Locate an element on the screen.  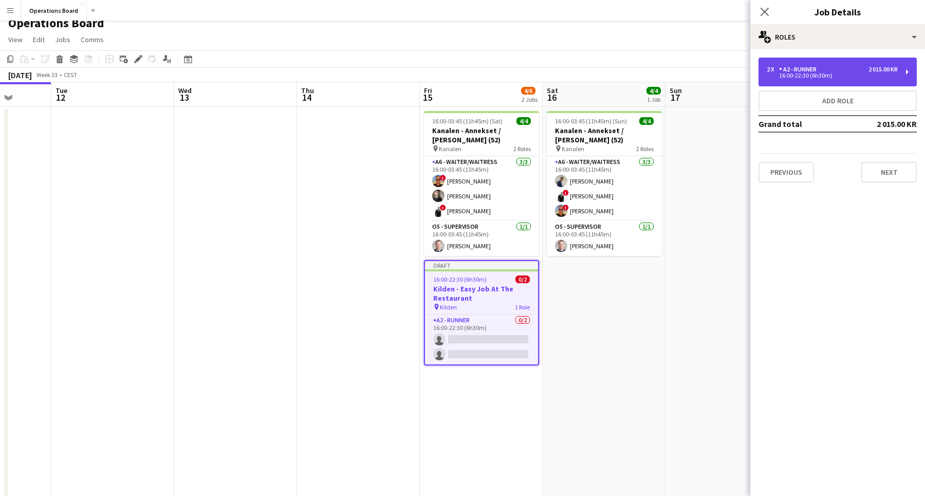
span: Thu is located at coordinates (307, 90).